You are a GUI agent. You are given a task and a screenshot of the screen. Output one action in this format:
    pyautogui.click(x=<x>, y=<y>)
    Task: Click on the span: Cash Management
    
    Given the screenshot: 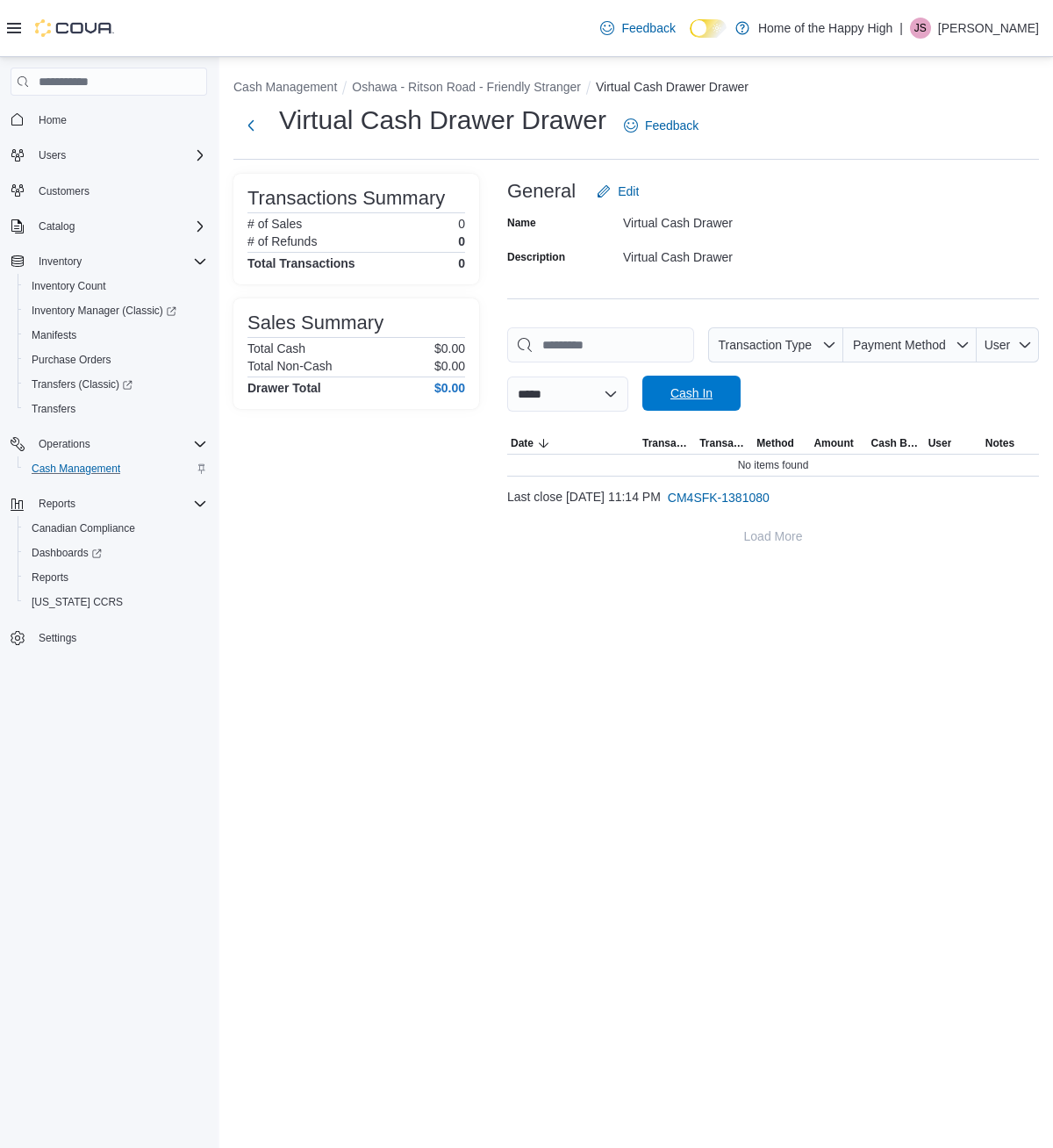 What is the action you would take?
    pyautogui.click(x=76, y=469)
    